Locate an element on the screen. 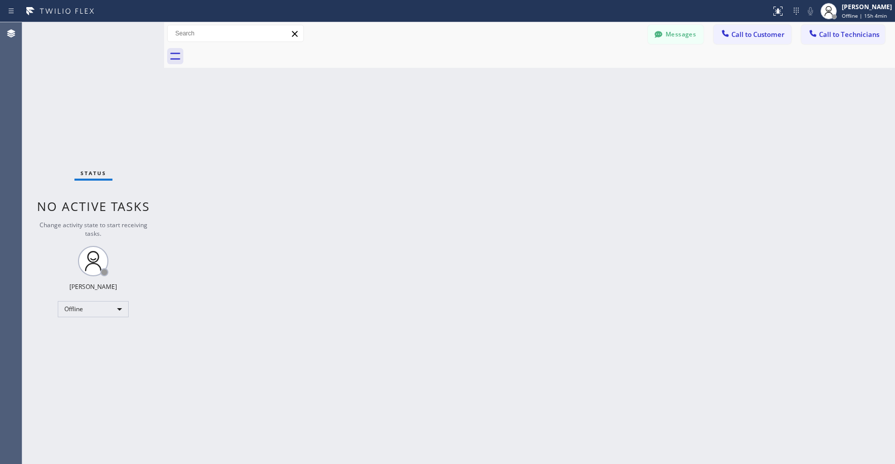  span: Offline | 15h 4min is located at coordinates (864, 16).